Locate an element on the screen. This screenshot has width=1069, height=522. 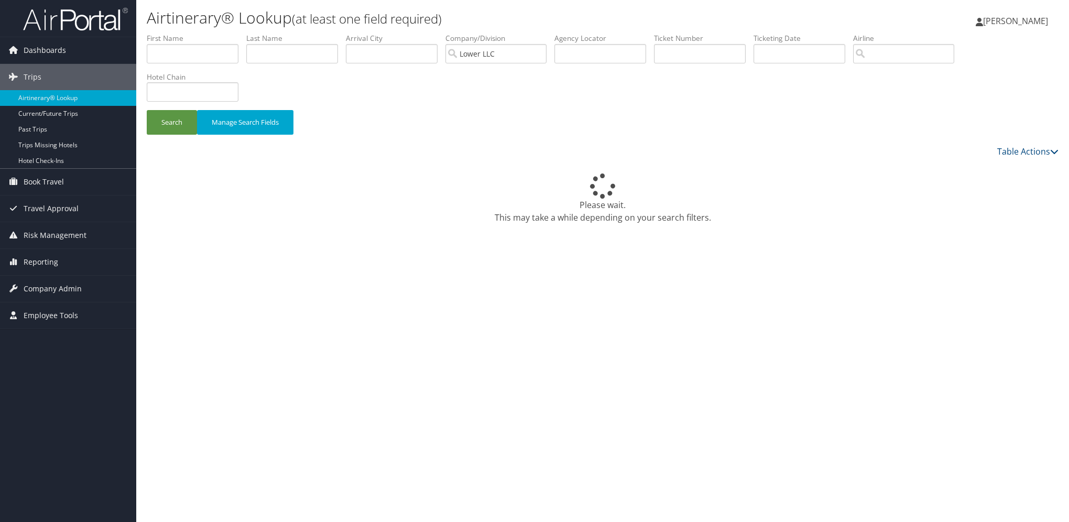
span: Reporting is located at coordinates (41, 262).